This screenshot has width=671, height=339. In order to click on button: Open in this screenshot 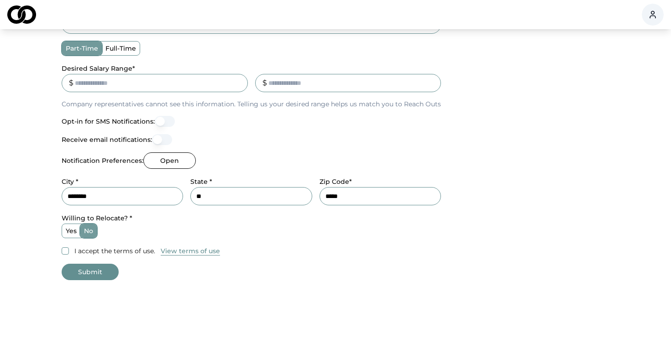, I will do `click(169, 161)`.